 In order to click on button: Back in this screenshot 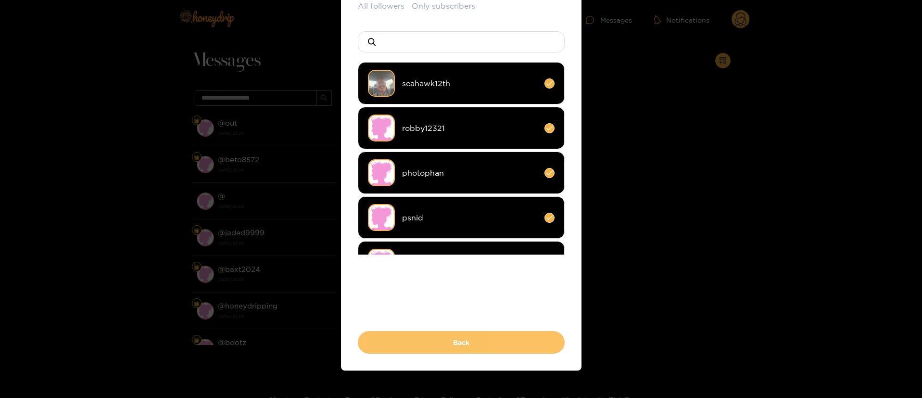, I will do `click(461, 342)`.